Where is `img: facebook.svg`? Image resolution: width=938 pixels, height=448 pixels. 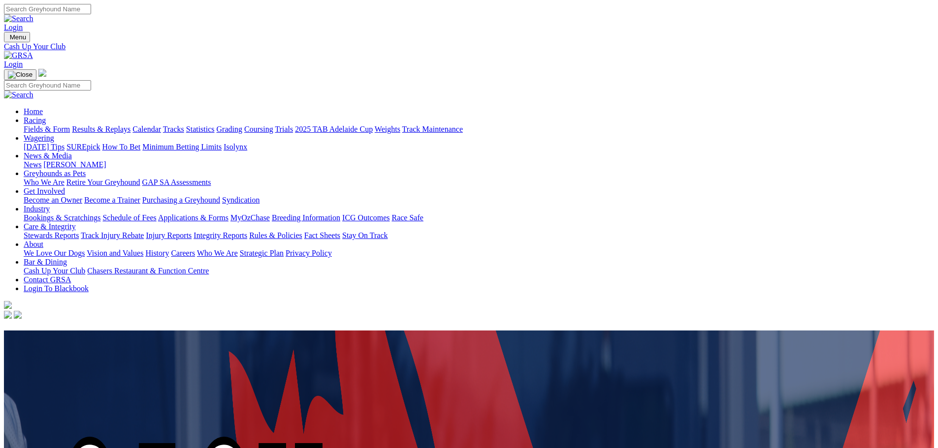
img: facebook.svg is located at coordinates (8, 315).